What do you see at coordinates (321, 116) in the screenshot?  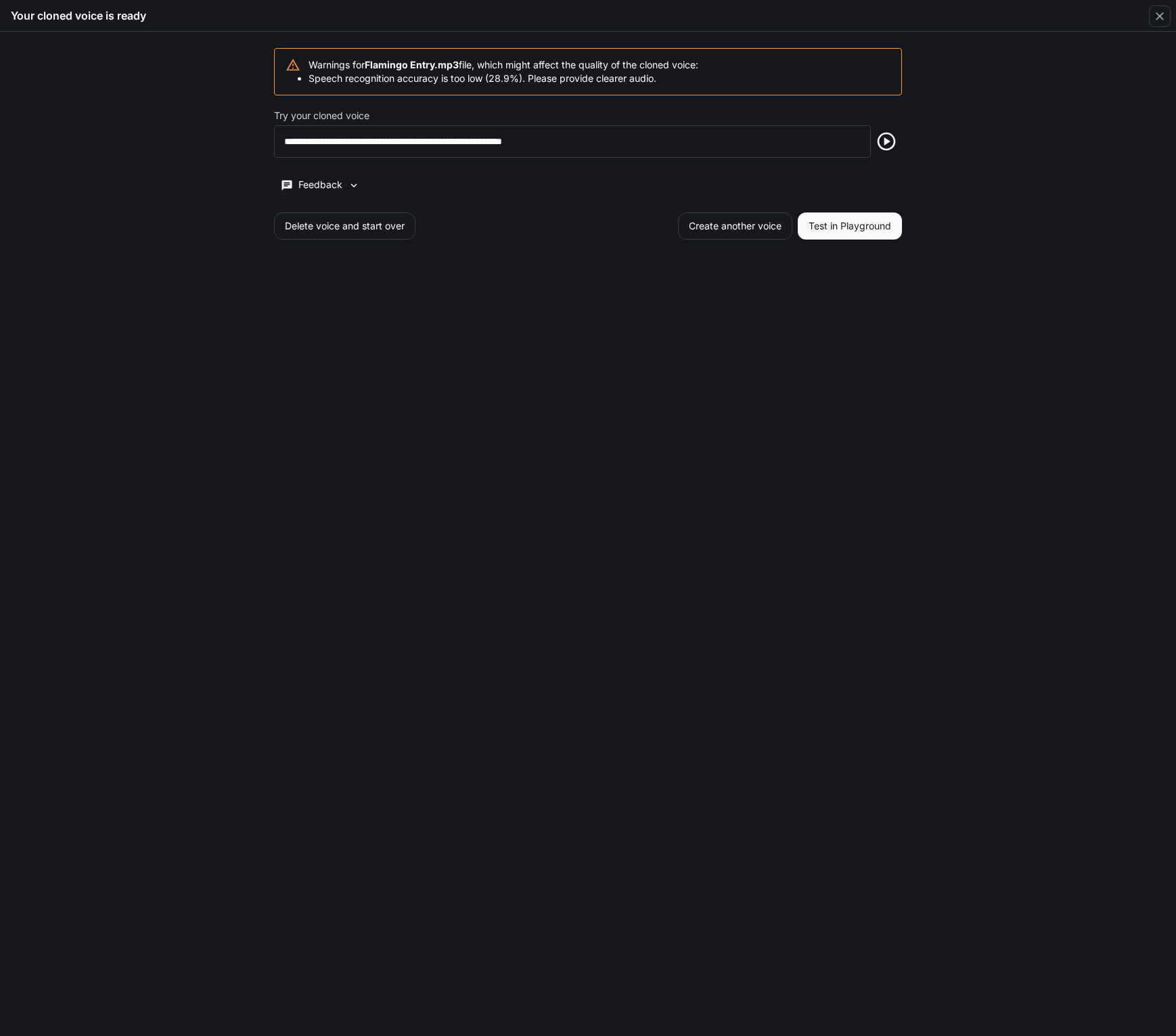 I see `p: Try your cloned voice` at bounding box center [321, 116].